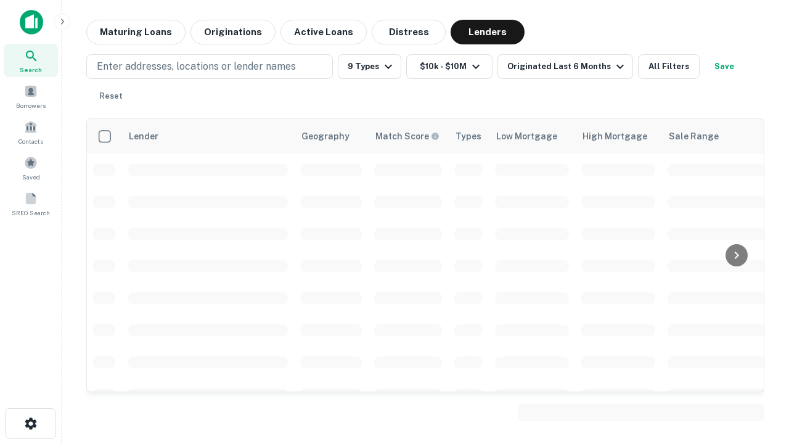  What do you see at coordinates (209, 67) in the screenshot?
I see `button: Enter addresses, locations or lender names` at bounding box center [209, 67].